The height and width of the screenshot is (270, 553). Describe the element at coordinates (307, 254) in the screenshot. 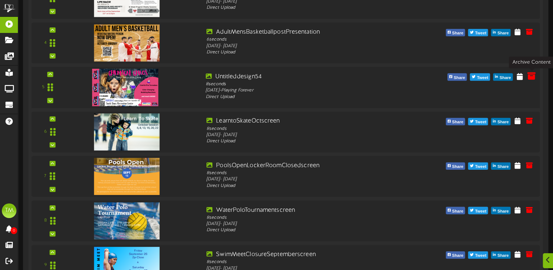

I see `div: SwimMeetClosureSeptemberscreen` at that location.